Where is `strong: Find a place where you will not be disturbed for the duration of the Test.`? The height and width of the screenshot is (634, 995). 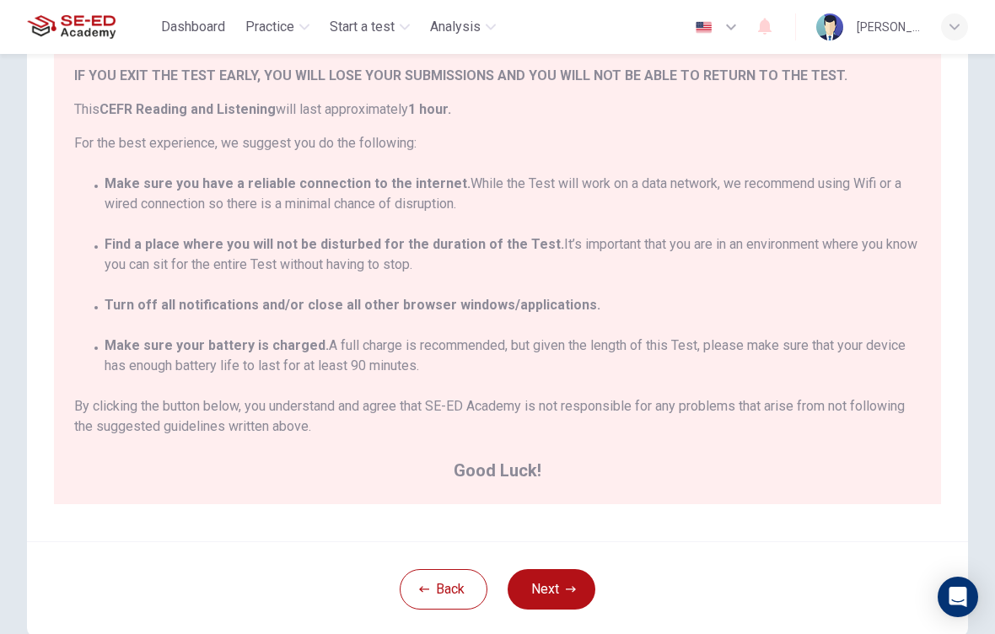
strong: Find a place where you will not be disturbed for the duration of the Test. is located at coordinates (334, 244).